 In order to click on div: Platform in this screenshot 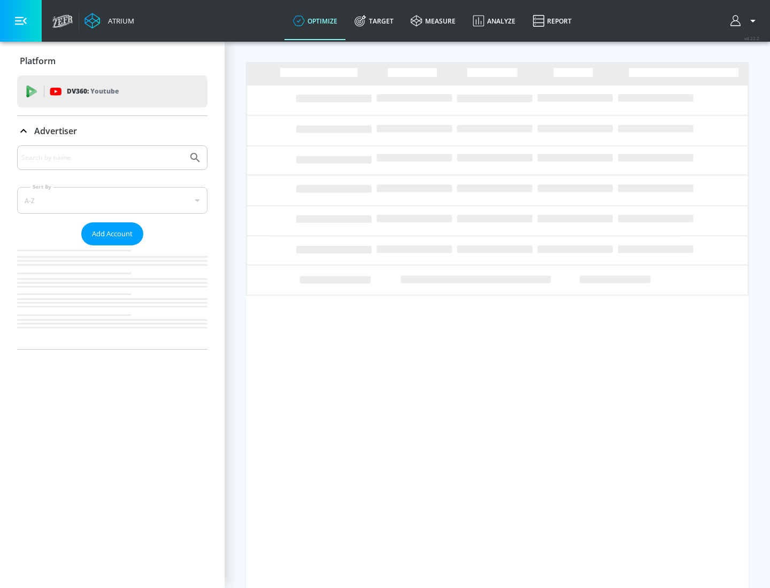, I will do `click(112, 61)`.